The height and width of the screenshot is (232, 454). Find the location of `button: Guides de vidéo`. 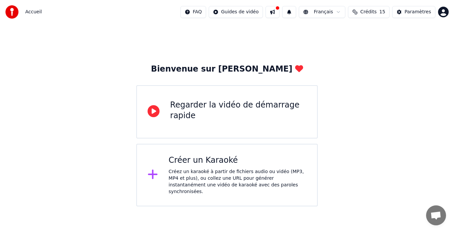

button: Guides de vidéo is located at coordinates (236, 12).